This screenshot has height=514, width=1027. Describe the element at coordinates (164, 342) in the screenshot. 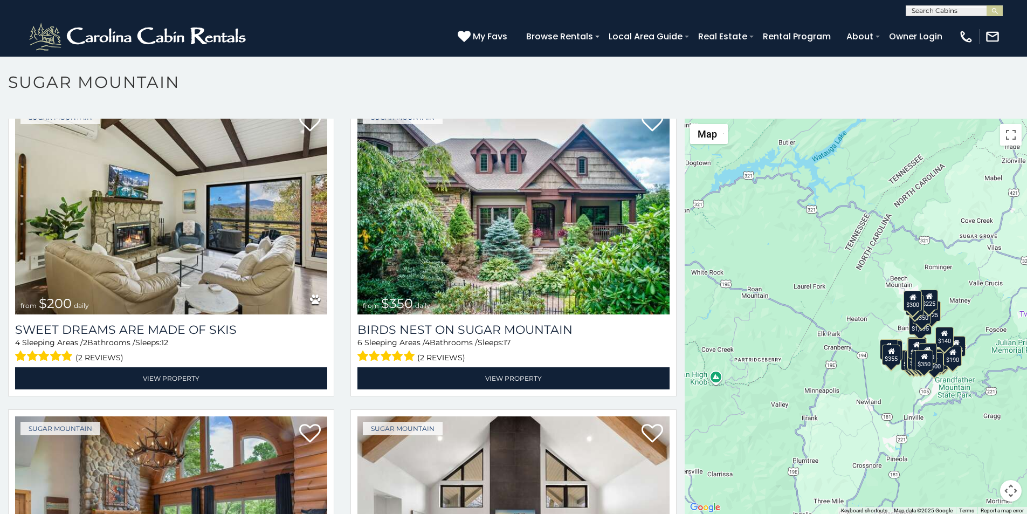

I see `span: 12` at that location.